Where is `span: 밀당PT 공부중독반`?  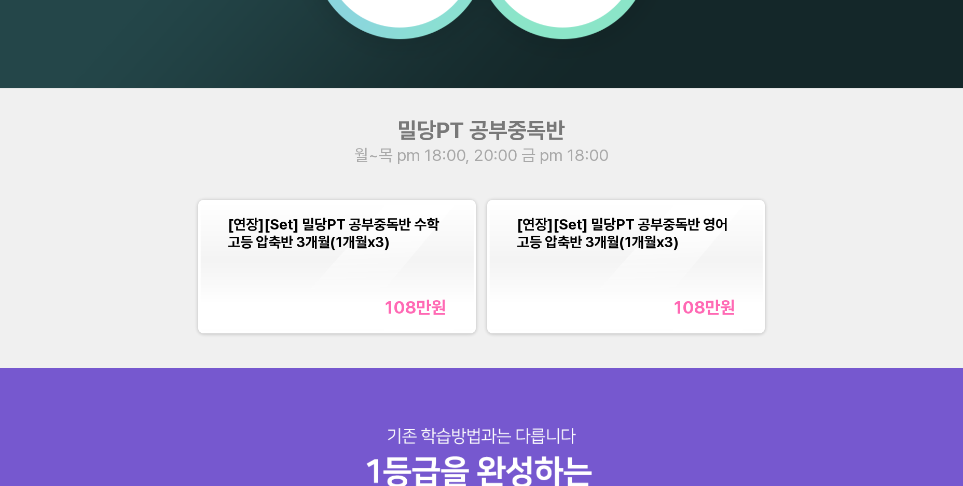
span: 밀당PT 공부중독반 is located at coordinates (481, 130).